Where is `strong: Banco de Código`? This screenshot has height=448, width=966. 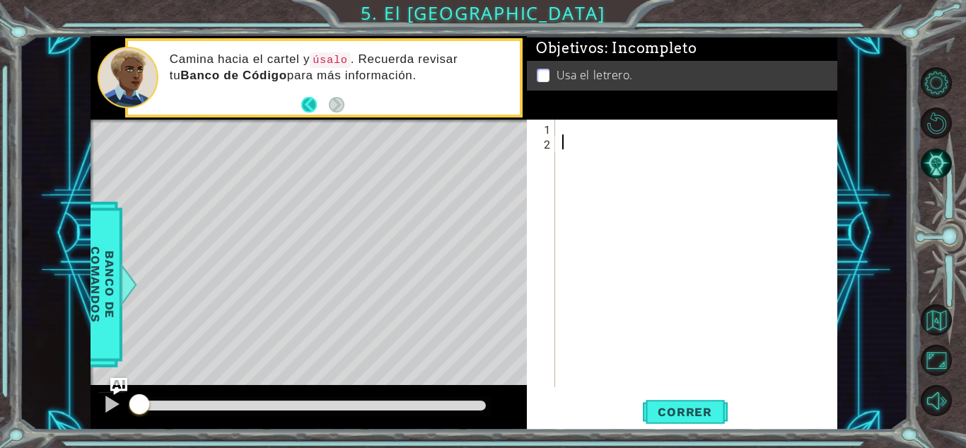
strong: Banco de Código is located at coordinates (233, 75).